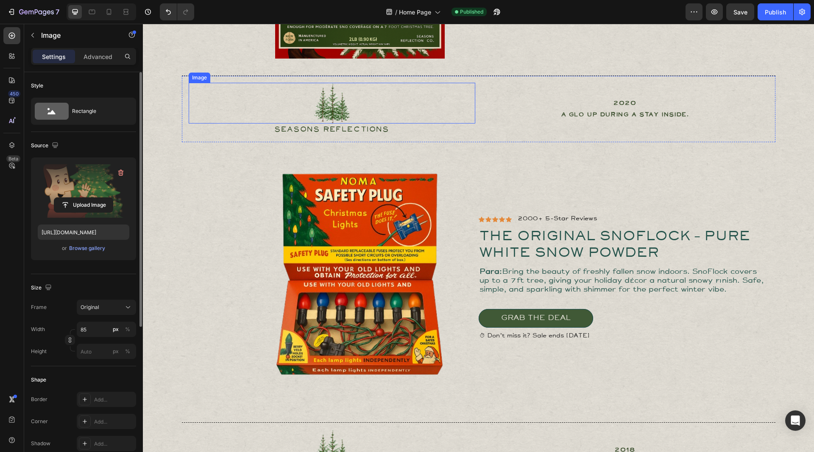 This screenshot has height=452, width=814. Describe the element at coordinates (98, 56) in the screenshot. I see `p: Advanced` at that location.